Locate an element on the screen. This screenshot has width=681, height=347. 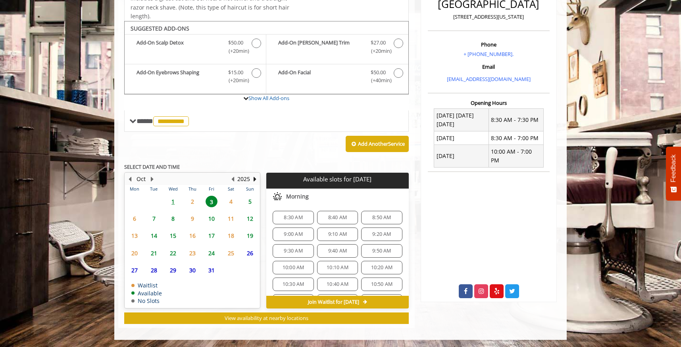
span: 28 is located at coordinates (154, 270).